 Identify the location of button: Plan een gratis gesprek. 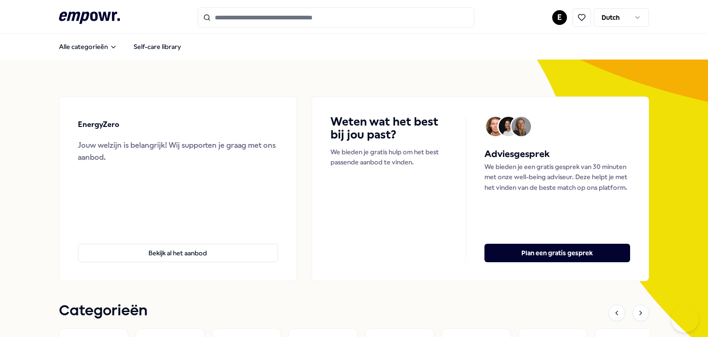
(557, 253).